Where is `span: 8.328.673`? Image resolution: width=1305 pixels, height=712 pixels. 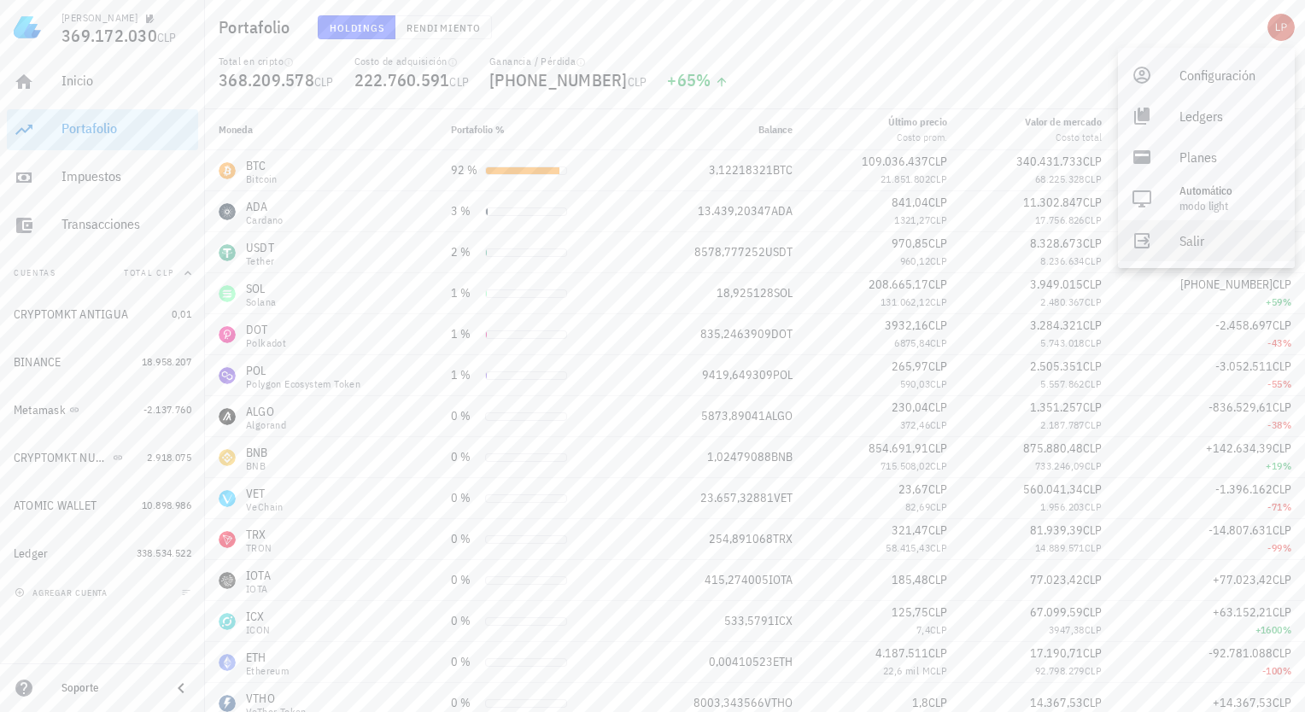
span: 8.328.673 is located at coordinates (1057, 243).